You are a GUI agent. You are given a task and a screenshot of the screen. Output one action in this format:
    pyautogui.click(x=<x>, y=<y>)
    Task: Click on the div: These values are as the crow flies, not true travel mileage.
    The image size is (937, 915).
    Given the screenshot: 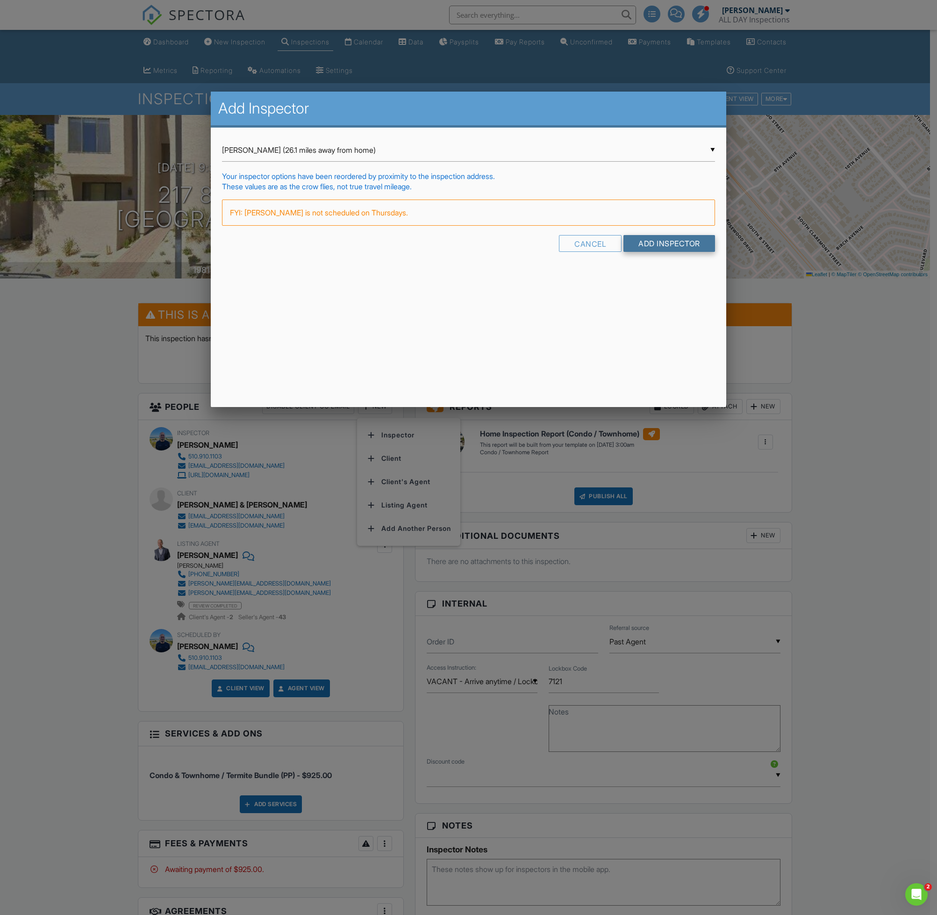 What is the action you would take?
    pyautogui.click(x=468, y=186)
    